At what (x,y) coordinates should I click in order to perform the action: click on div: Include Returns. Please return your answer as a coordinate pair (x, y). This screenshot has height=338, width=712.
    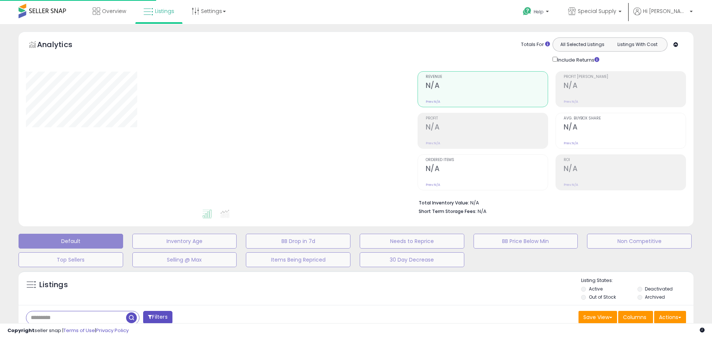
    Looking at the image, I should click on (578, 59).